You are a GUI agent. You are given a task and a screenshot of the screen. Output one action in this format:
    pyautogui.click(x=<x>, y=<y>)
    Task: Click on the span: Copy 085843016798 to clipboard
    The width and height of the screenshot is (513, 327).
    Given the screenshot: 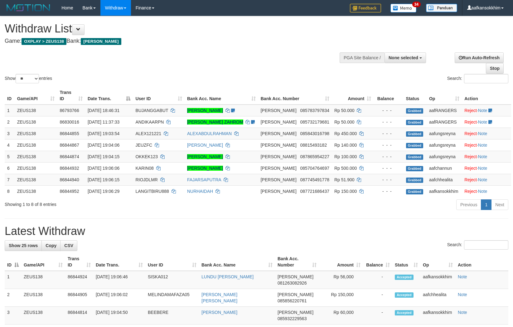 What is the action you would take?
    pyautogui.click(x=315, y=134)
    